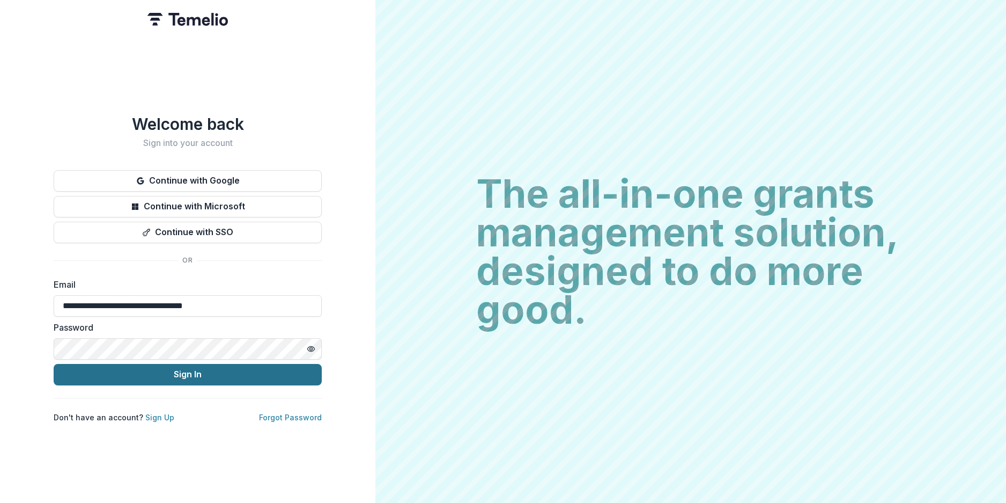  I want to click on a: Sign Up, so click(160, 417).